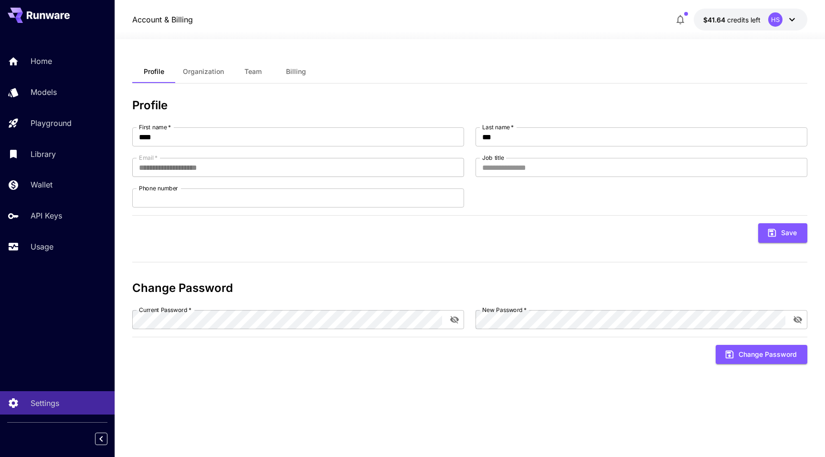 Image resolution: width=825 pixels, height=457 pixels. I want to click on p: Account & Billing, so click(162, 20).